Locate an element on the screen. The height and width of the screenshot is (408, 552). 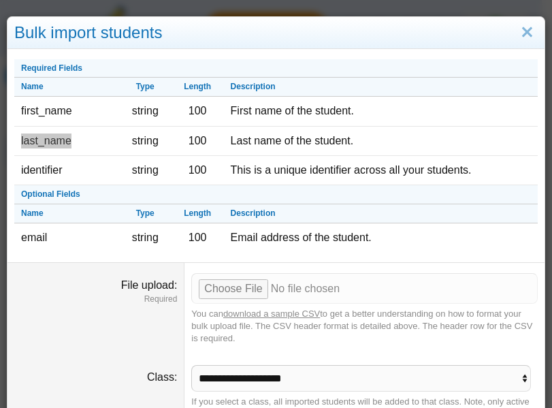
td: First name of the student. is located at coordinates (381, 111).